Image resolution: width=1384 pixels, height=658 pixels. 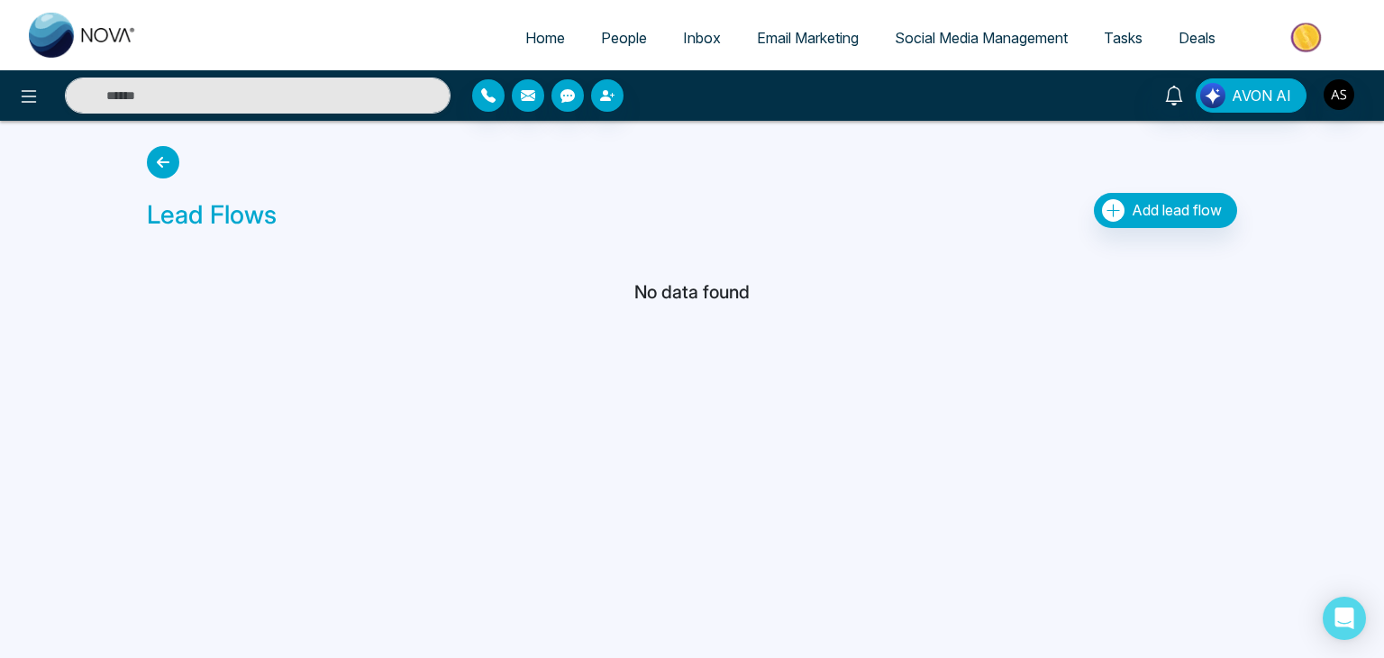 What do you see at coordinates (692, 292) in the screenshot?
I see `h5: No data found` at bounding box center [692, 292].